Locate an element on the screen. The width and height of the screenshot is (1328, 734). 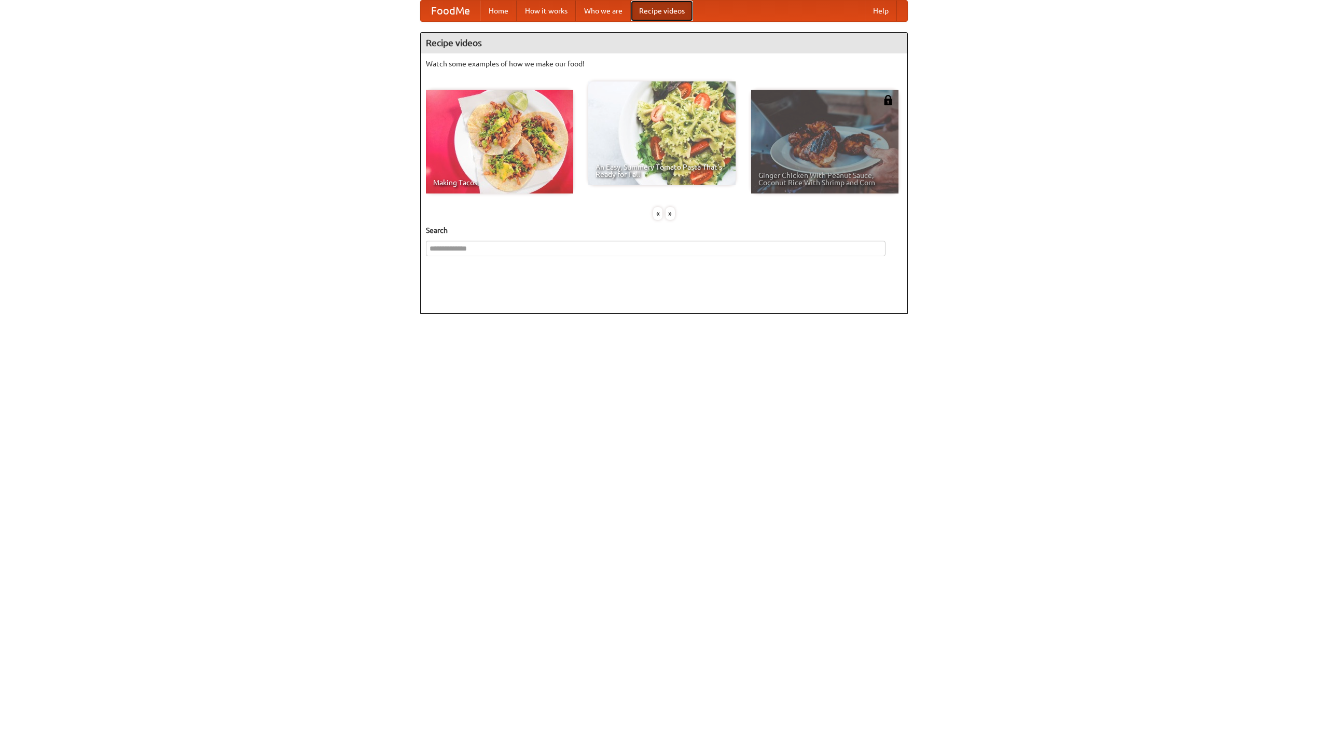
a: An Easy, Summery Tomato Pasta That's Ready for Fall is located at coordinates (662, 133).